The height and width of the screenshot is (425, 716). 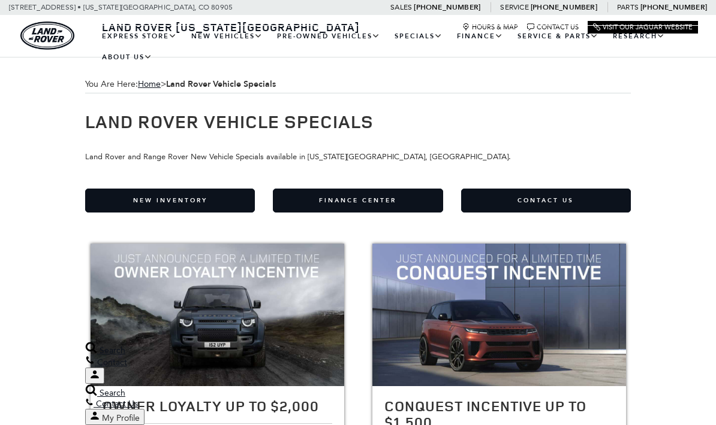 What do you see at coordinates (490, 27) in the screenshot?
I see `a: Hours & Map` at bounding box center [490, 27].